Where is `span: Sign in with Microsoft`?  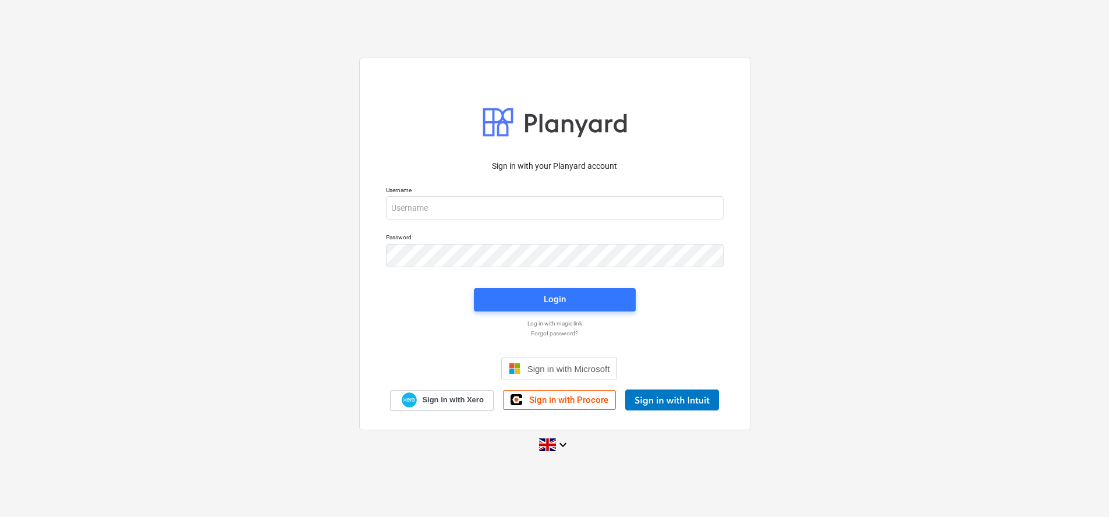
span: Sign in with Microsoft is located at coordinates (569, 368).